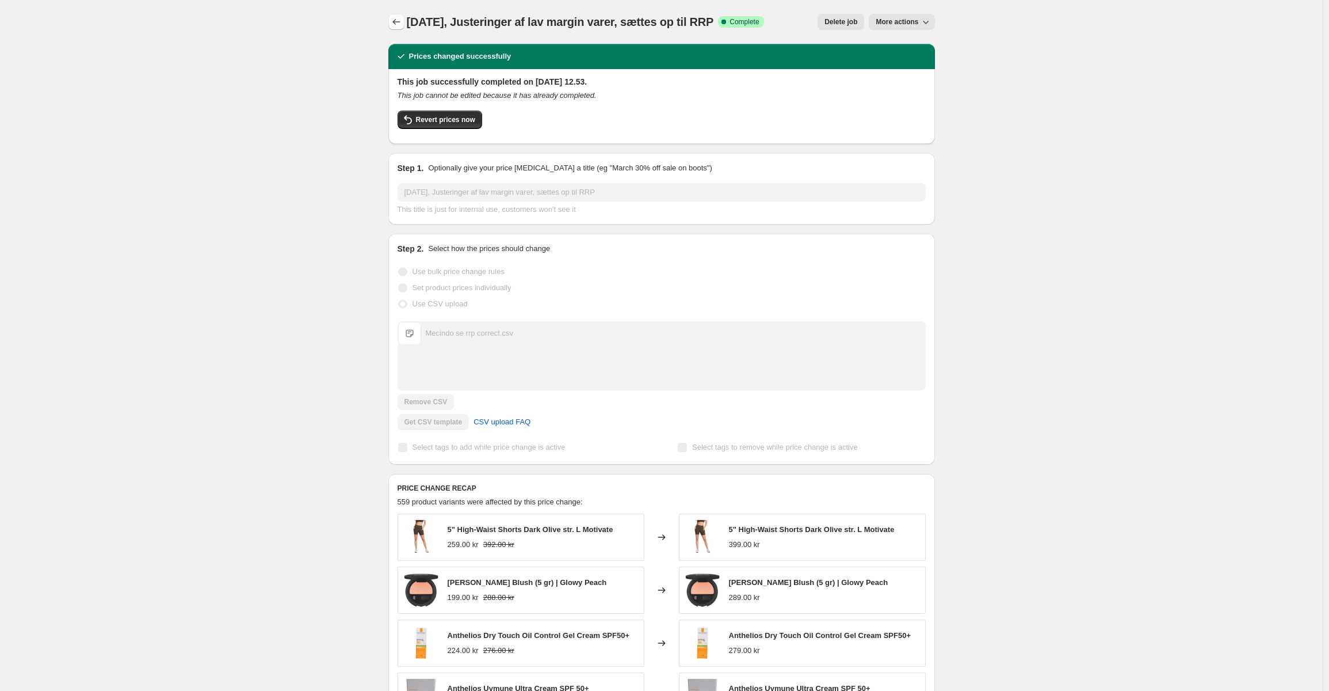 The image size is (1329, 691). What do you see at coordinates (440, 303) in the screenshot?
I see `span: Use CSV upload` at bounding box center [440, 303].